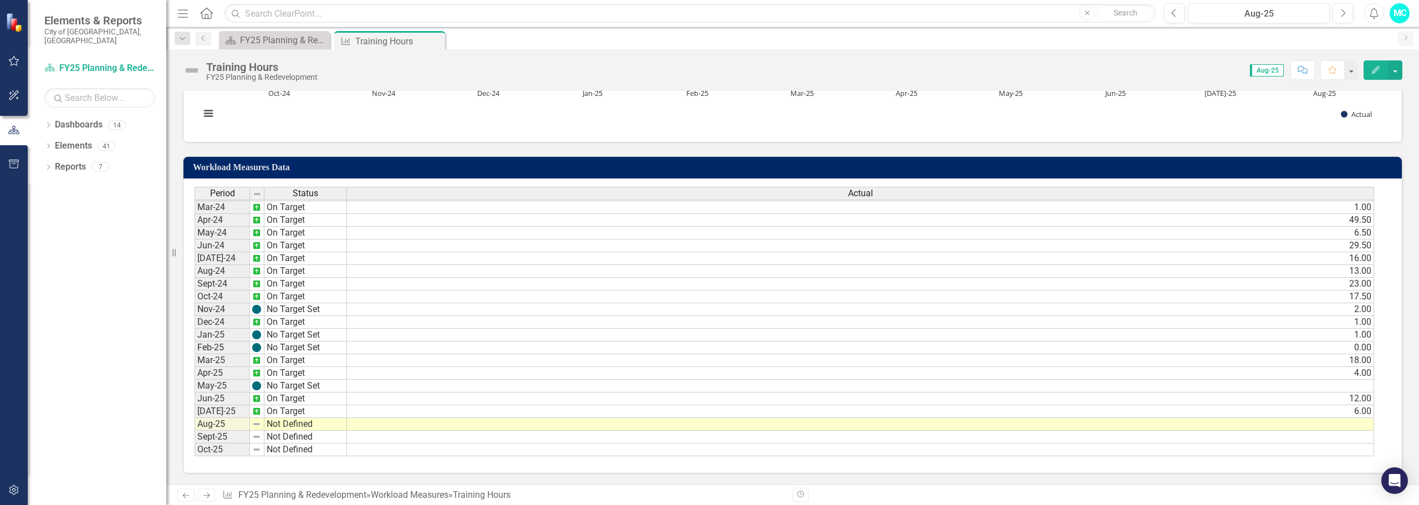  What do you see at coordinates (70, 167) in the screenshot?
I see `a: Reports` at bounding box center [70, 167].